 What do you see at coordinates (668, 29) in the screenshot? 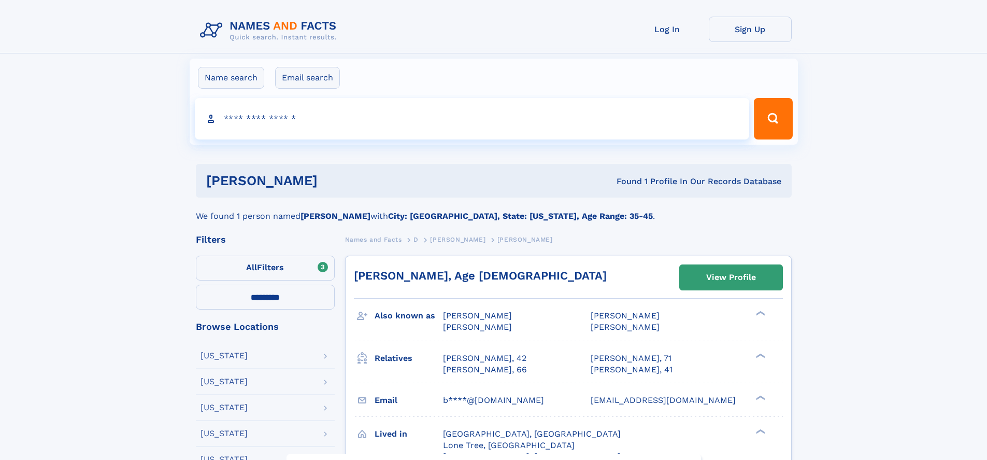
I see `a: Log In` at bounding box center [668, 29].